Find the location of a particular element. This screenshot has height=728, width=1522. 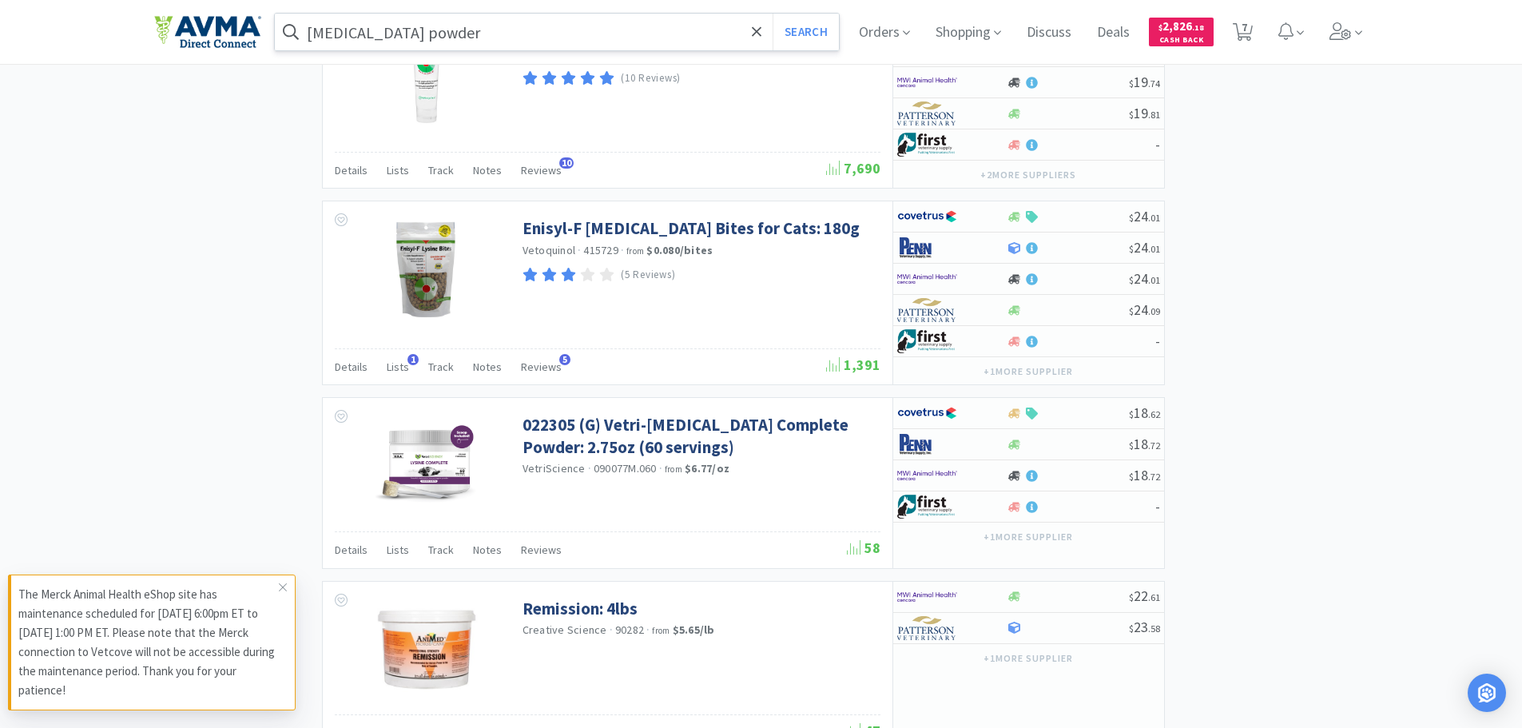

span: . 18 is located at coordinates (1197, 27).